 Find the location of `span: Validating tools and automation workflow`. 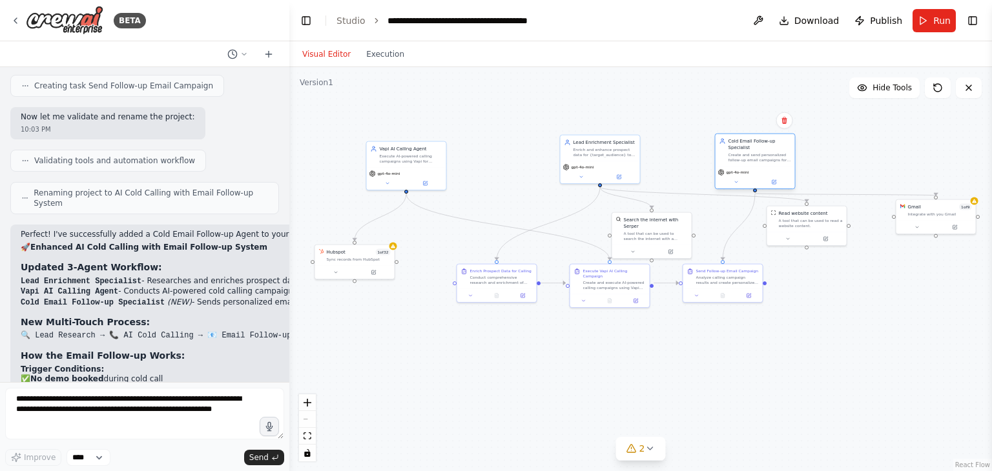

span: Validating tools and automation workflow is located at coordinates (114, 161).